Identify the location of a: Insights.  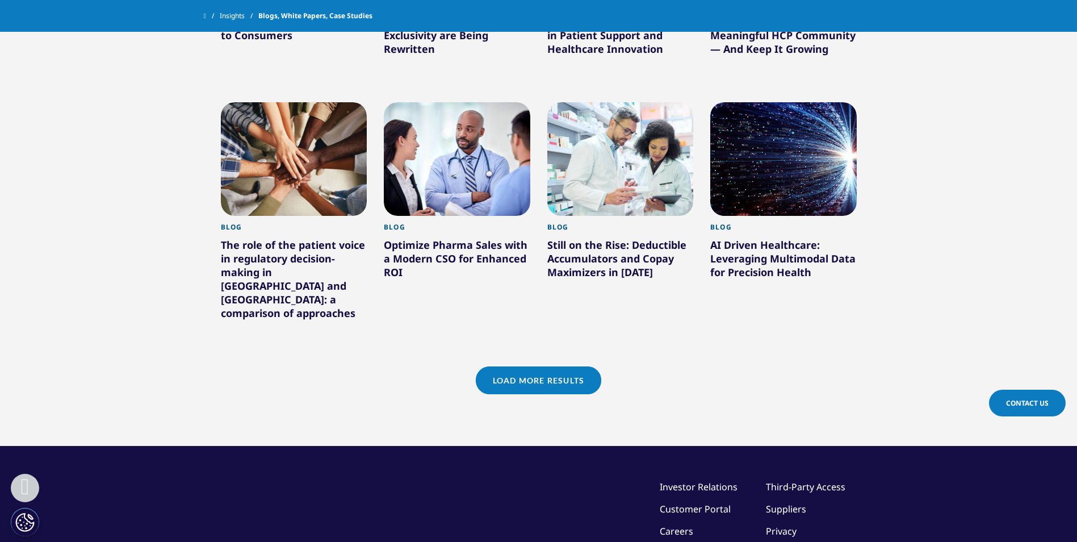
(239, 16).